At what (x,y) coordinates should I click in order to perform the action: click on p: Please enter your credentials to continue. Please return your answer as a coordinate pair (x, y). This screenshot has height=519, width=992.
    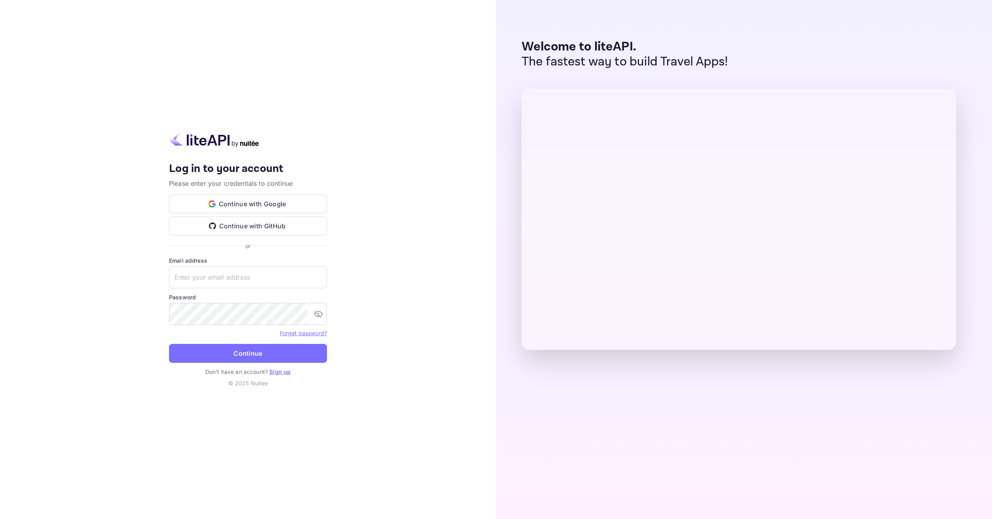
    Looking at the image, I should click on (248, 184).